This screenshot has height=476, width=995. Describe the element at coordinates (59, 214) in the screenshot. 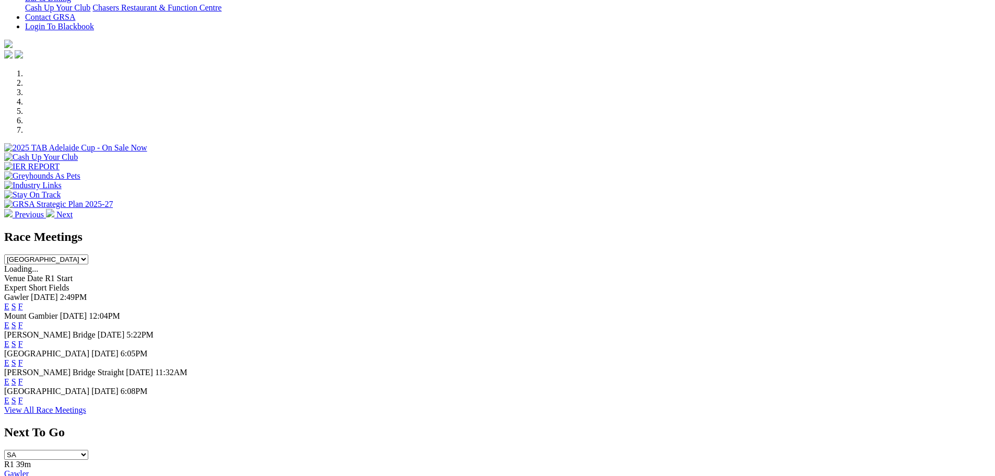

I see `a: Next` at that location.